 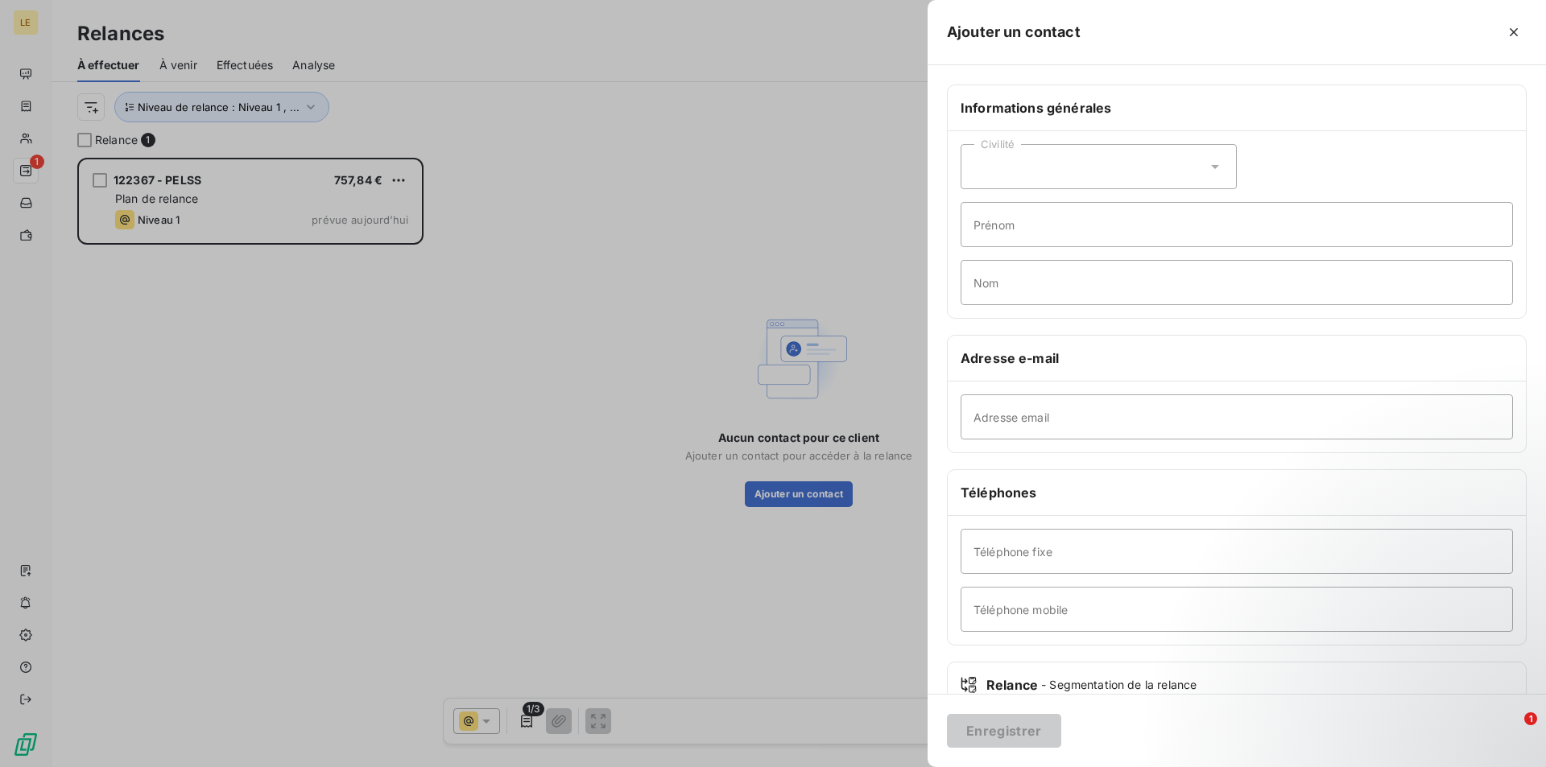 I want to click on h6: Téléphones, so click(x=1237, y=493).